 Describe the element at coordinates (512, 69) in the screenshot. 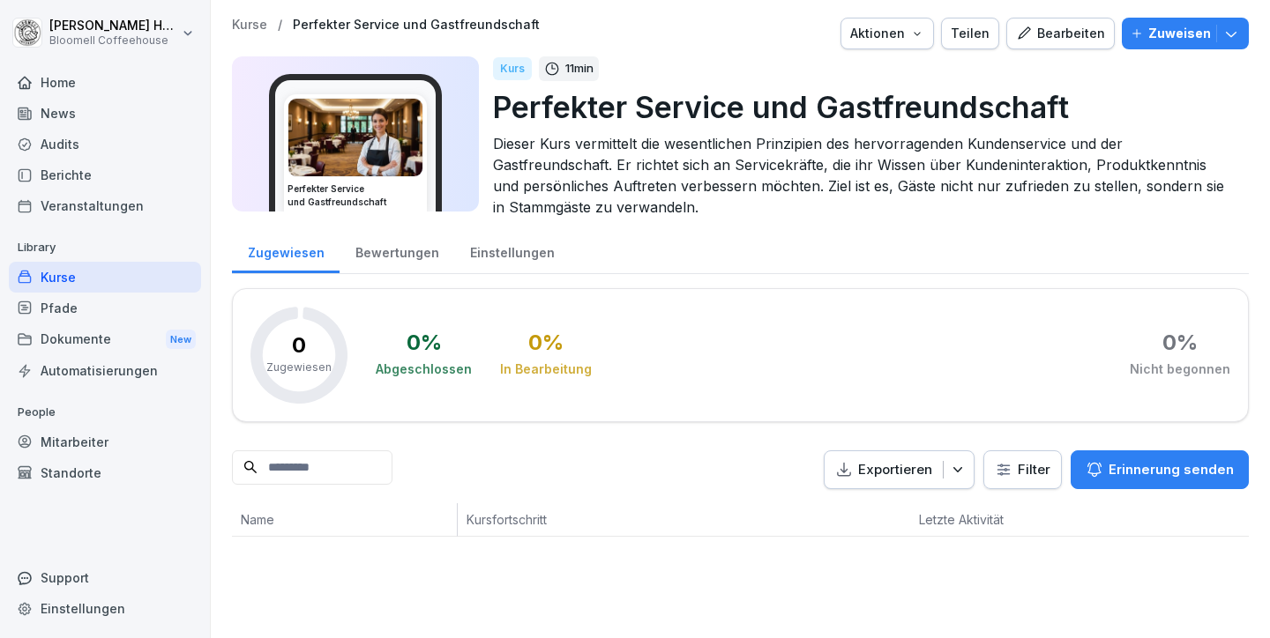

I see `div: Kurs` at that location.